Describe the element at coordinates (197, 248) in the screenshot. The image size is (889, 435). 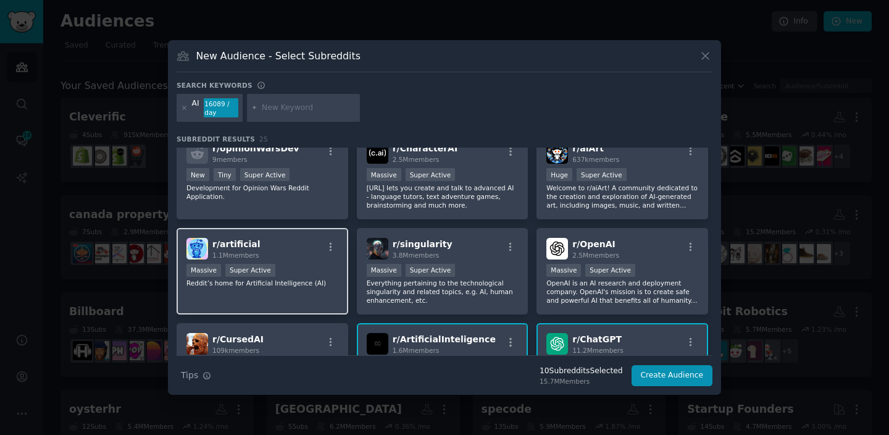
I see `img: artificial` at that location.